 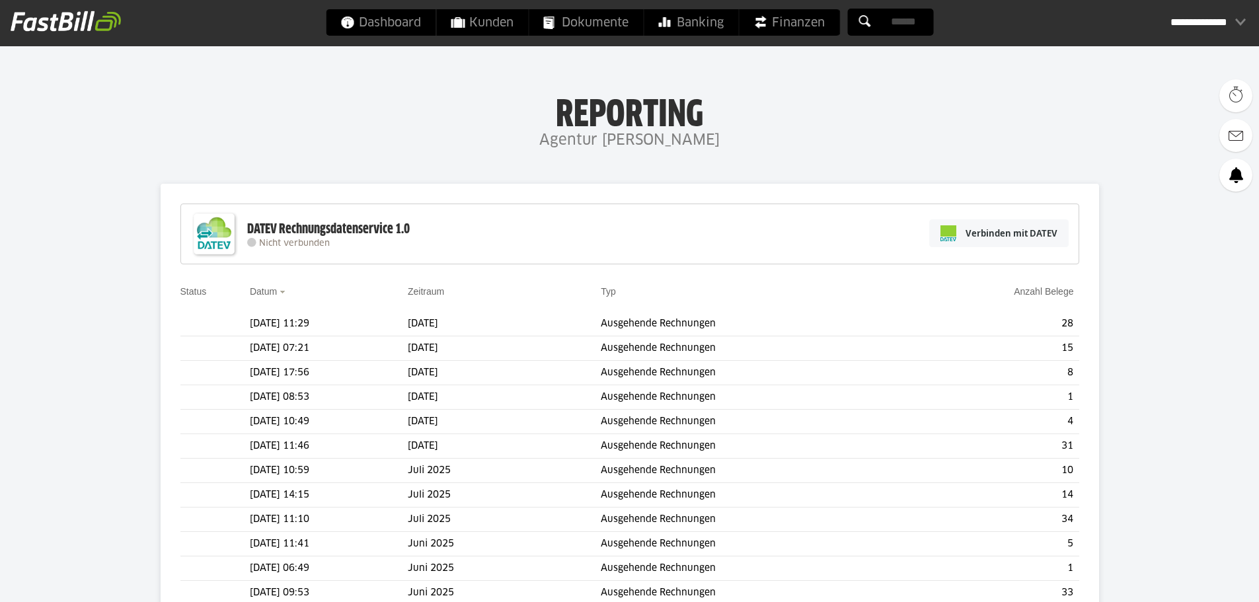 I want to click on a: Dokumente, so click(x=585, y=22).